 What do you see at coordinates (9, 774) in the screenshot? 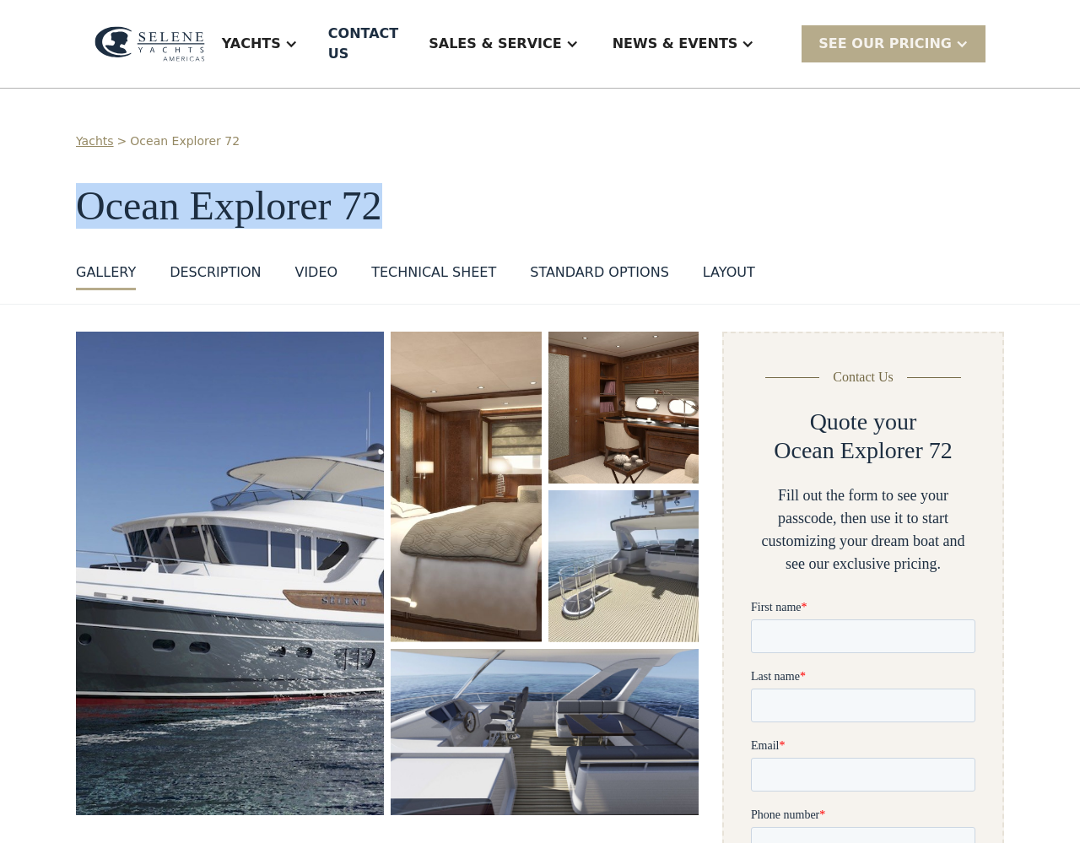
I see `input: I want to subscribe to your Newsletter.Unsubscribe any time by clicking the link at the bottom of...` at bounding box center [9, 774].